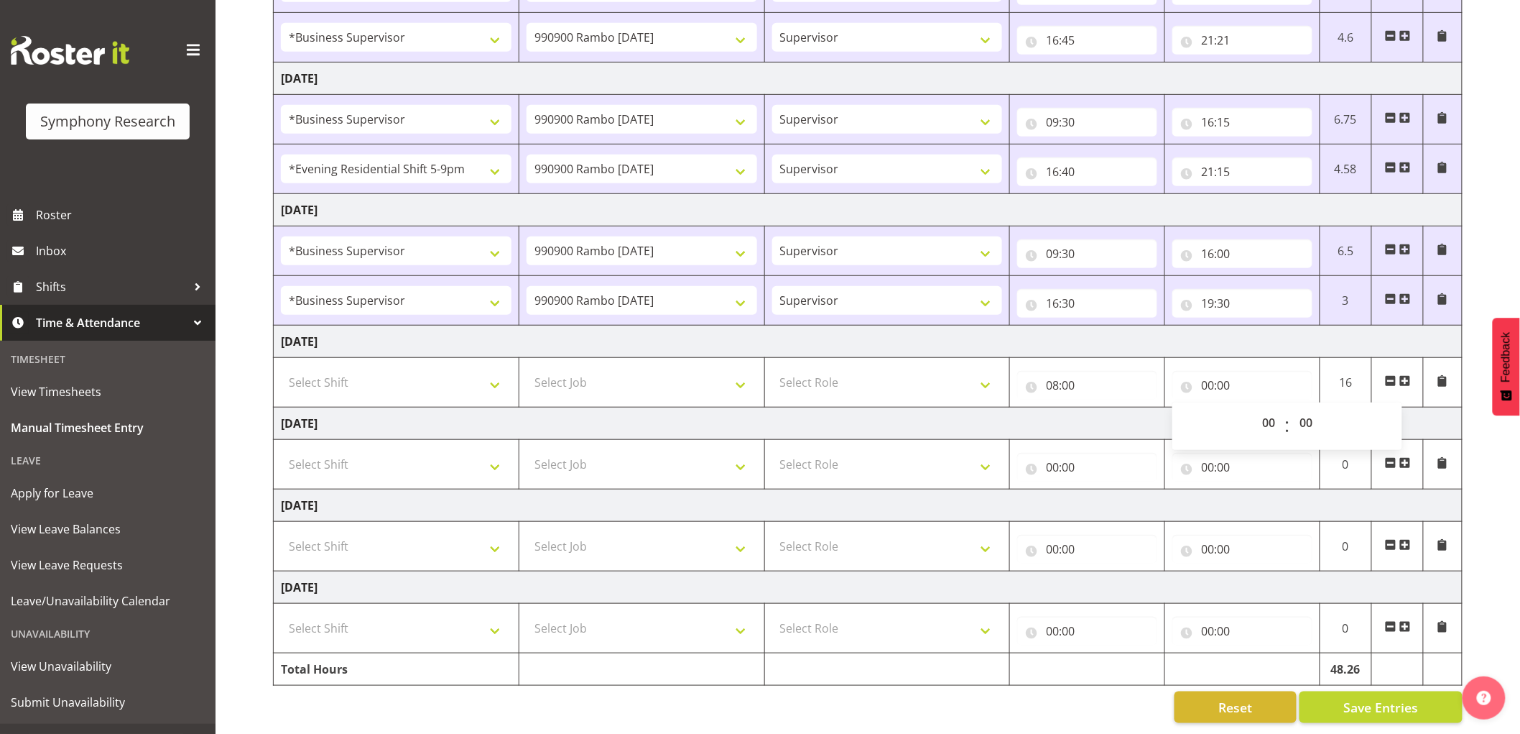 Image resolution: width=1520 pixels, height=734 pixels. What do you see at coordinates (108, 529) in the screenshot?
I see `span: View Leave Balances` at bounding box center [108, 529].